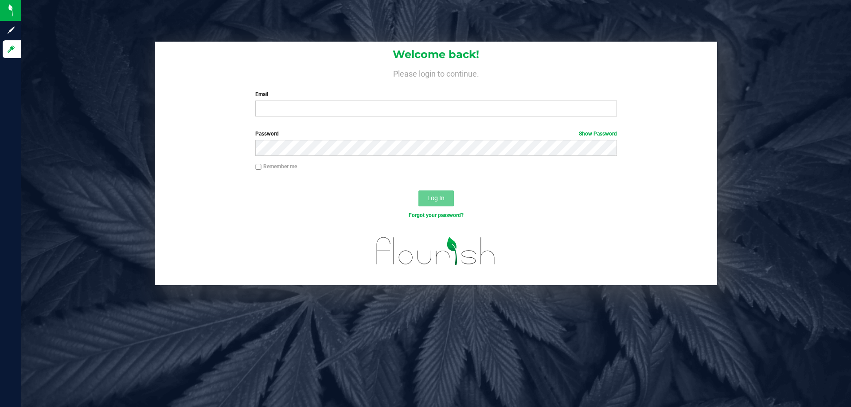 The height and width of the screenshot is (407, 851). Describe the element at coordinates (267, 134) in the screenshot. I see `span: Password` at that location.